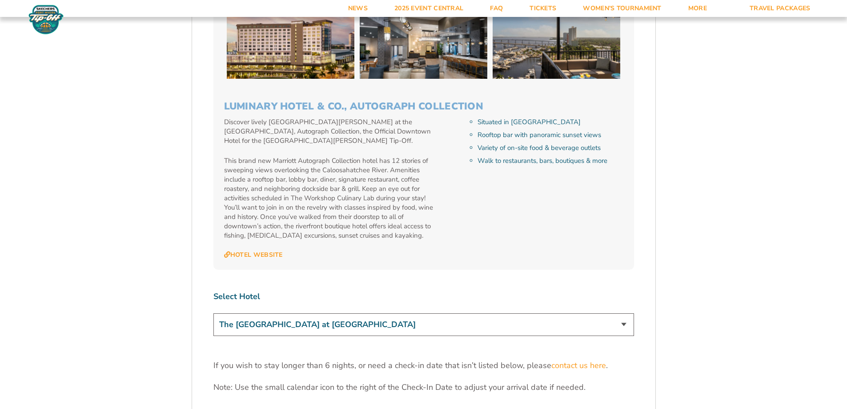 The height and width of the screenshot is (409, 847). Describe the element at coordinates (424, 387) in the screenshot. I see `p: Note: Use the small calendar icon to the right of the Check-In Date to adjust your arrival date i...` at that location.